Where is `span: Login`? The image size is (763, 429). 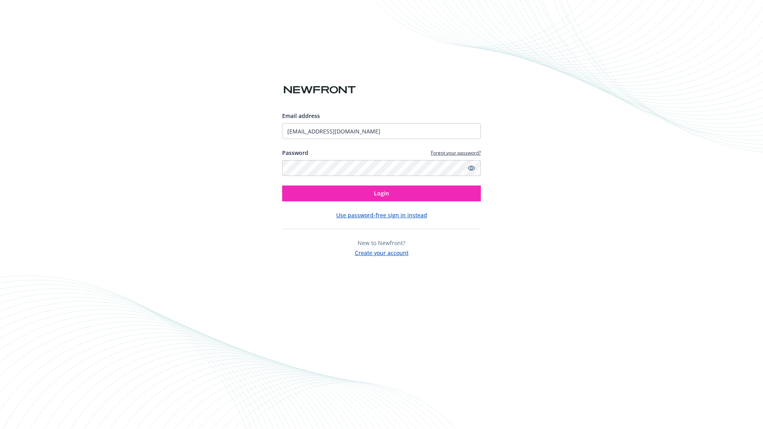
span: Login is located at coordinates (381, 193).